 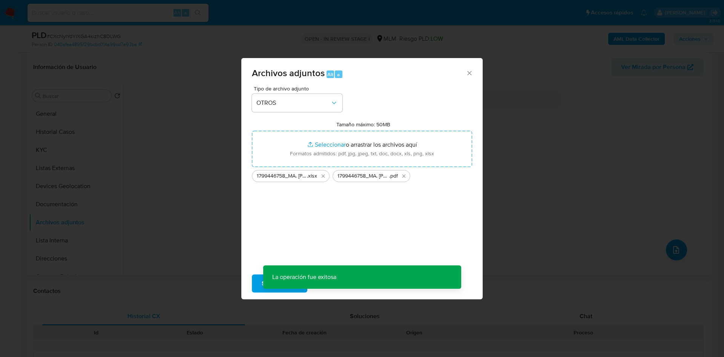 What do you see at coordinates (469, 73) in the screenshot?
I see `button: Cerrar` at bounding box center [469, 73].